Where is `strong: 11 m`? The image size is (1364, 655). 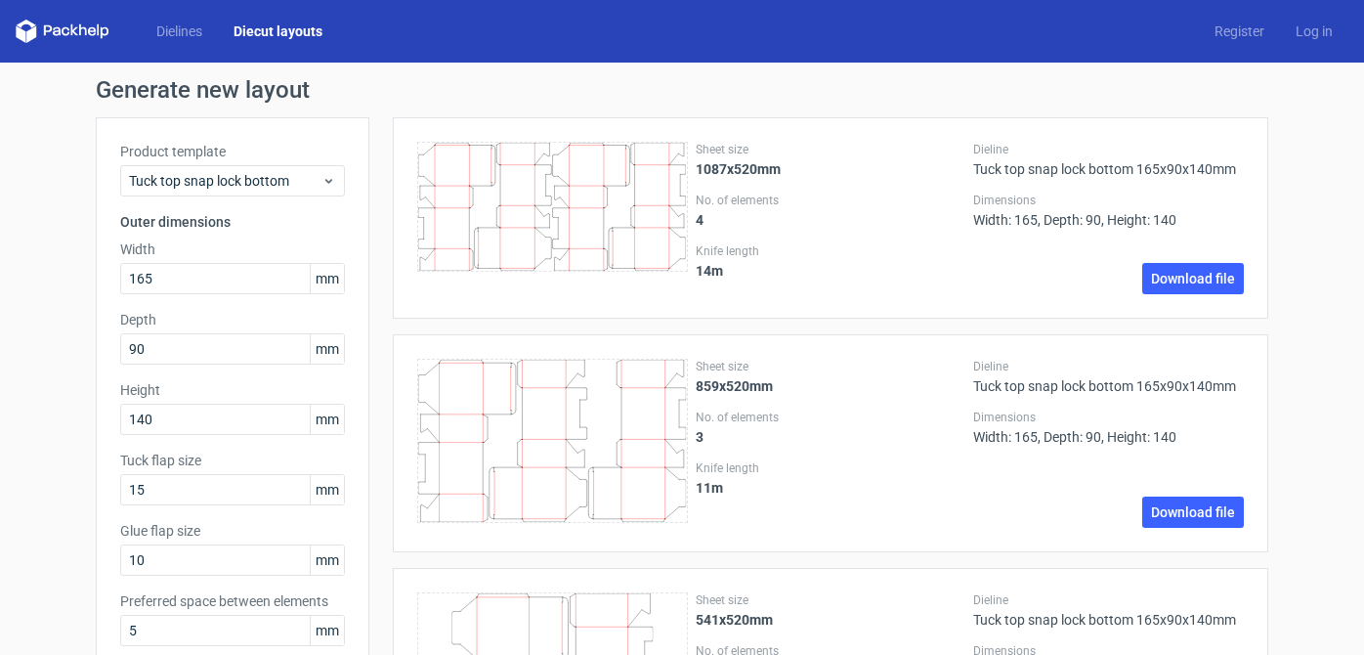 strong: 11 m is located at coordinates (709, 488).